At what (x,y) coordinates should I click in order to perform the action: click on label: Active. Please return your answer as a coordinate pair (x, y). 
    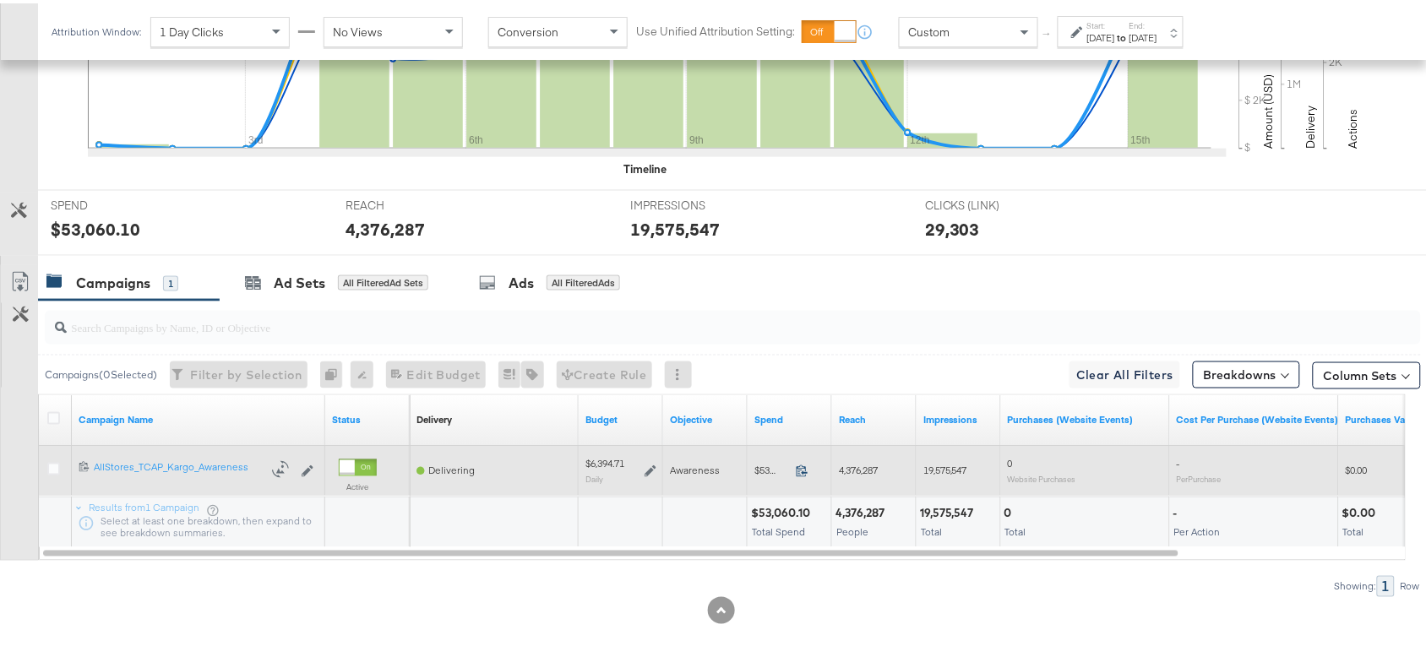
    Looking at the image, I should click on (357, 484).